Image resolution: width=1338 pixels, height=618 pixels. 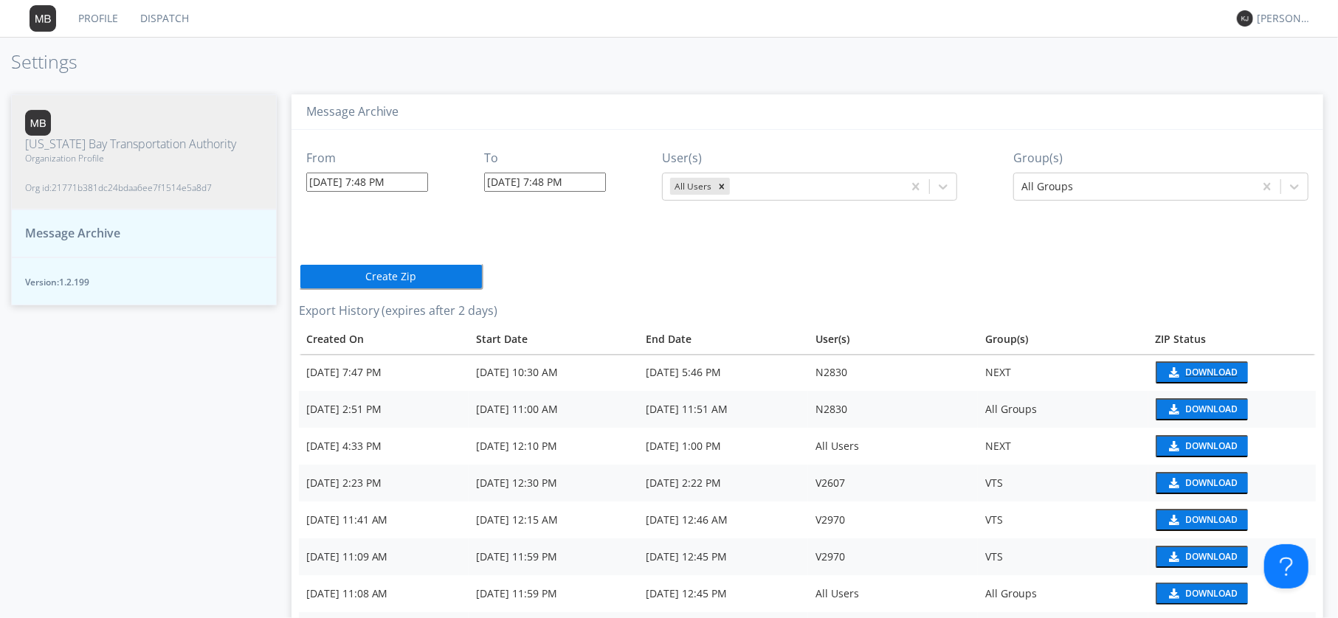 I want to click on h3: User(s), so click(x=809, y=159).